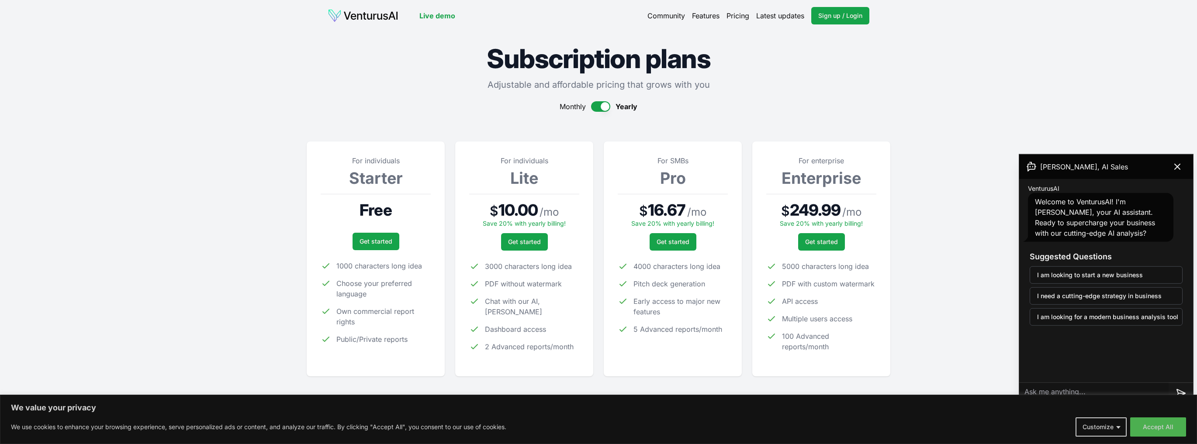  I want to click on span: Own commercial report rights, so click(384, 317).